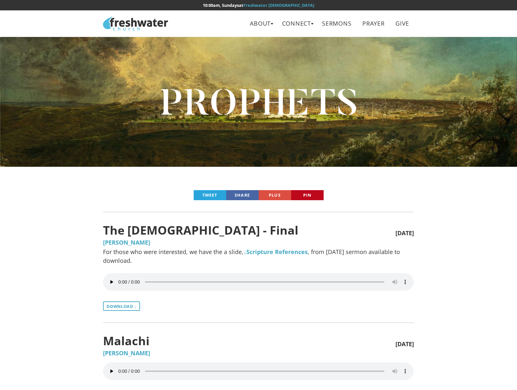  Describe the element at coordinates (296, 23) in the screenshot. I see `a: Connect` at that location.